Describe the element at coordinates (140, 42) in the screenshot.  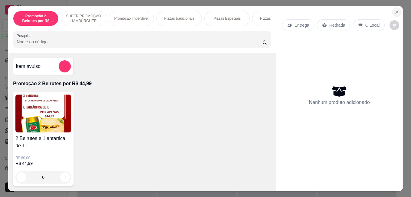
I see `input: Pesquisa` at that location.